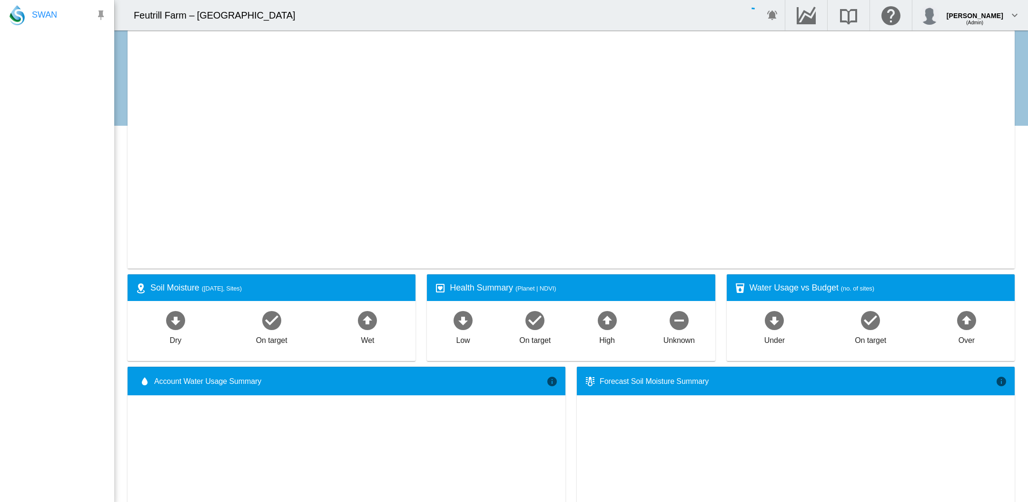  I want to click on span: SWAN, so click(44, 15).